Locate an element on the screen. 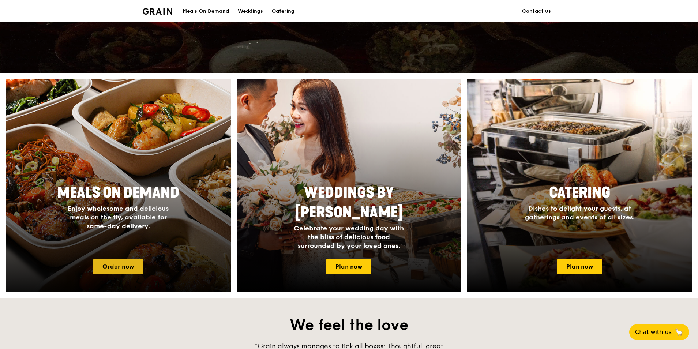 The image size is (698, 349). img: Grain is located at coordinates (157, 11).